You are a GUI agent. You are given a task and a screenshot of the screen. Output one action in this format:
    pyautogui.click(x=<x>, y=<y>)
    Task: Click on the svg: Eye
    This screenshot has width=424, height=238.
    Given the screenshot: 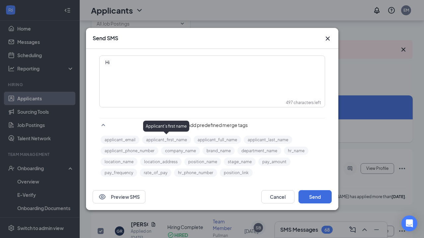 What is the action you would take?
    pyautogui.click(x=102, y=197)
    